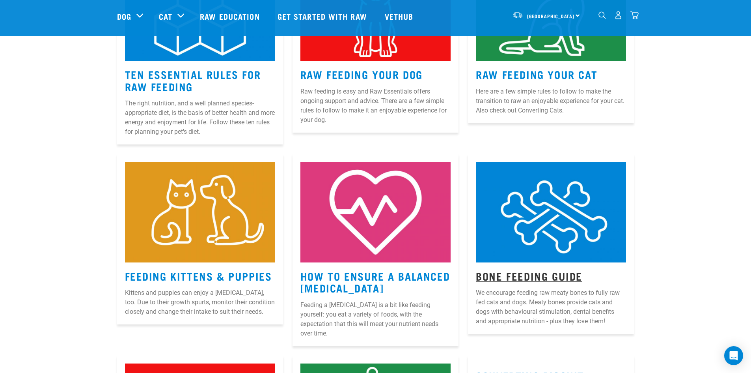 This screenshot has width=751, height=373. Describe the element at coordinates (400, 16) in the screenshot. I see `a: Vethub` at that location.